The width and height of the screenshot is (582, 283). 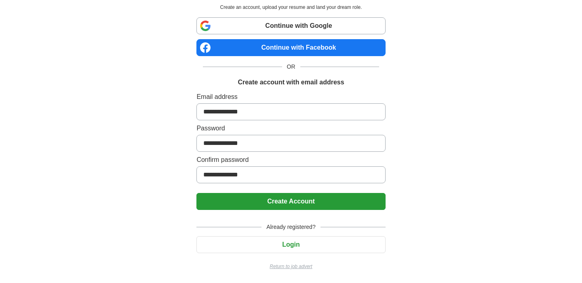 I want to click on span: Already registered?, so click(x=291, y=227).